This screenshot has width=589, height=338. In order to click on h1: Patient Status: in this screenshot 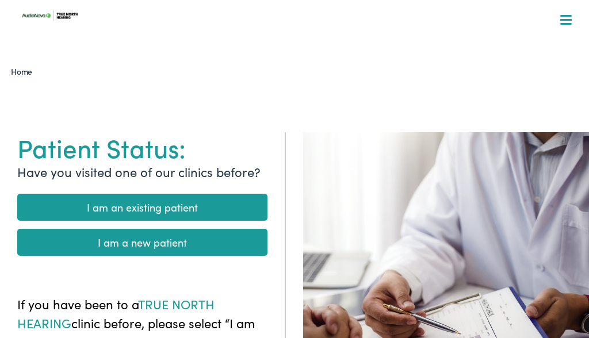, I will do `click(142, 147)`.